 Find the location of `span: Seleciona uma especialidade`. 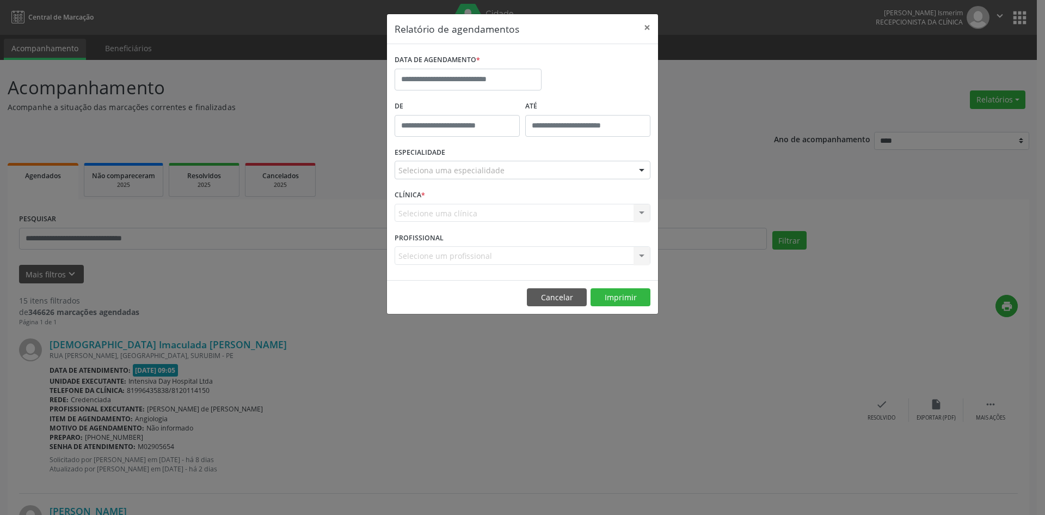

span: Seleciona uma especialidade is located at coordinates (451, 170).